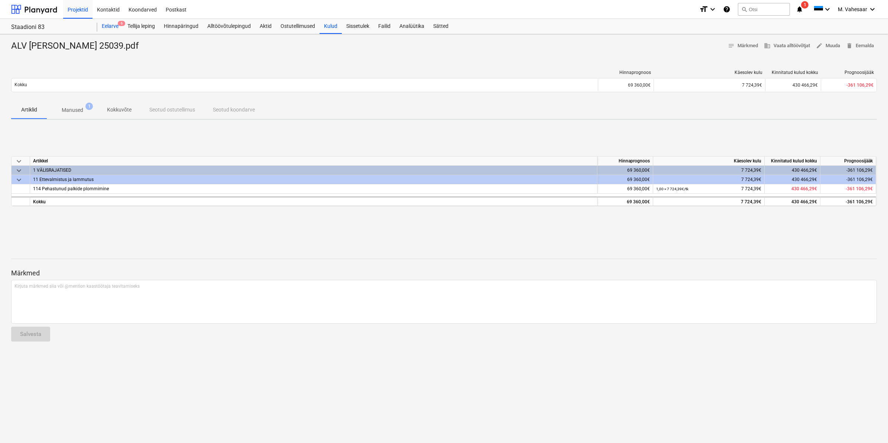 The image size is (888, 443). I want to click on a: Eelarve6, so click(110, 26).